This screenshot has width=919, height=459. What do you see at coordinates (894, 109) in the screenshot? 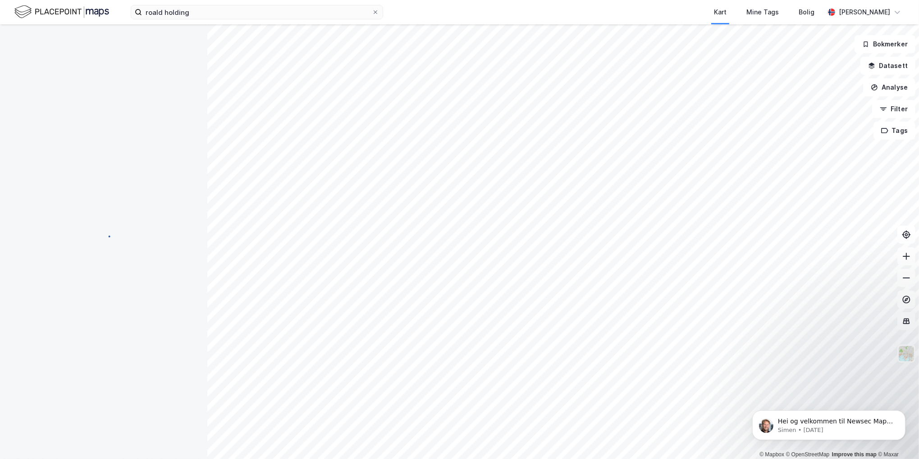
I see `button: Filter` at bounding box center [894, 109].